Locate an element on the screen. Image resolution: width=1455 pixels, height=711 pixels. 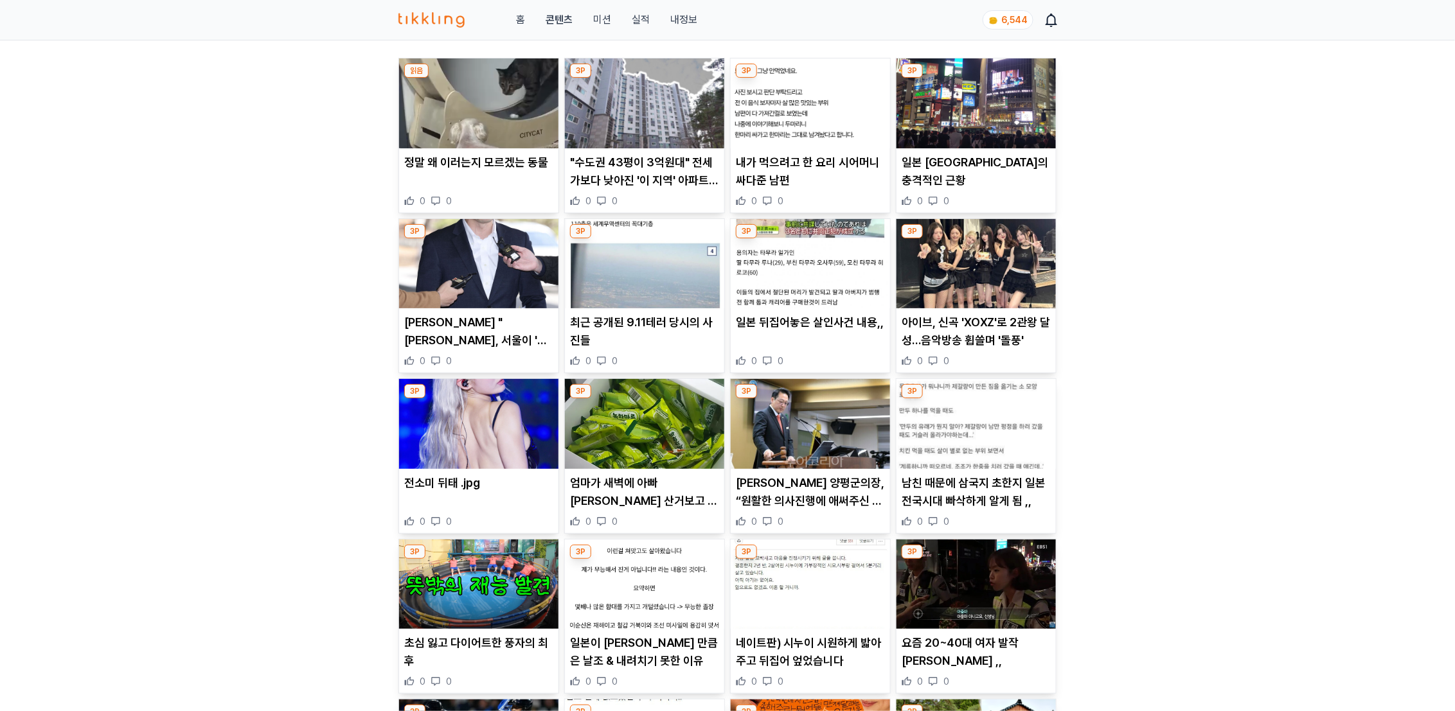
a: 홈 is located at coordinates (520, 20).